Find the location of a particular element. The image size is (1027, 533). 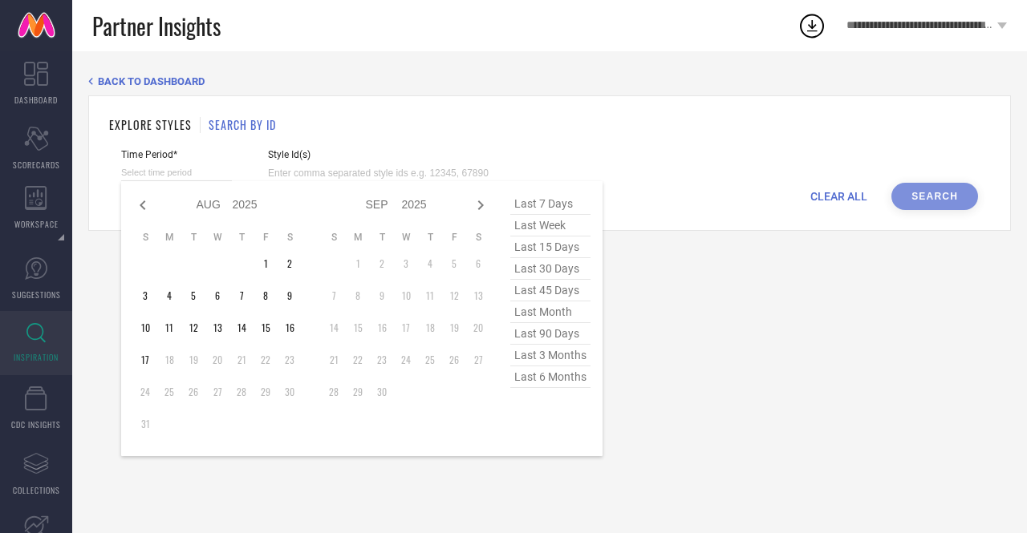

span: last 30 days is located at coordinates (550, 269).